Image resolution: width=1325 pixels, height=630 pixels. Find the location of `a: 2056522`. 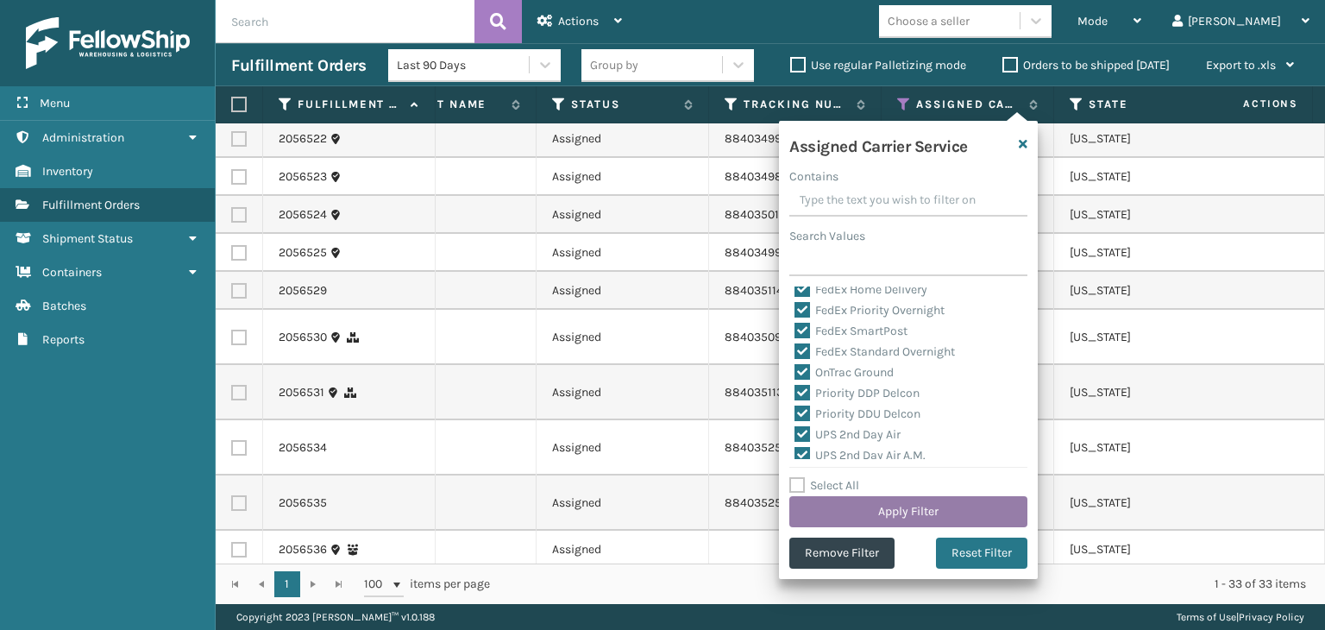

a: 2056522 is located at coordinates (303, 139).